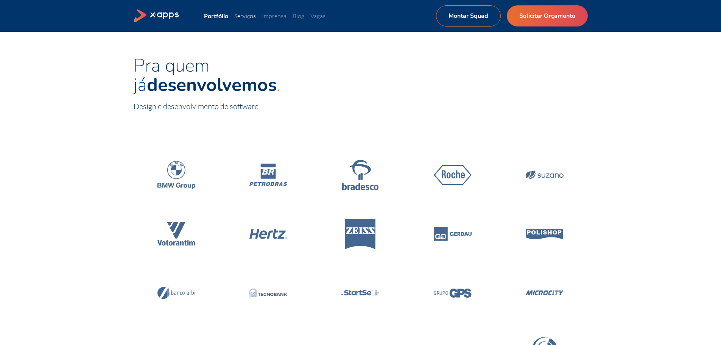 Image resolution: width=721 pixels, height=345 pixels. I want to click on a: Blog, so click(298, 16).